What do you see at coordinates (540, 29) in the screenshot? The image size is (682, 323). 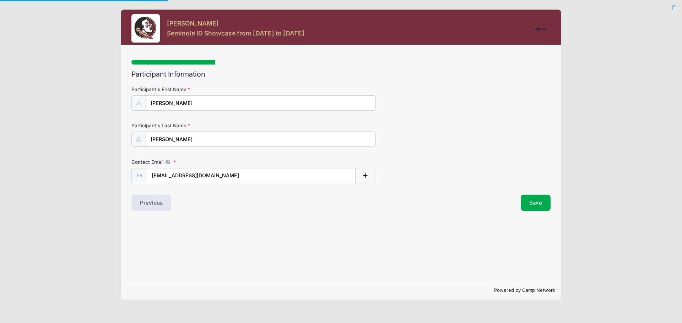 I see `a: Return` at bounding box center [540, 29].